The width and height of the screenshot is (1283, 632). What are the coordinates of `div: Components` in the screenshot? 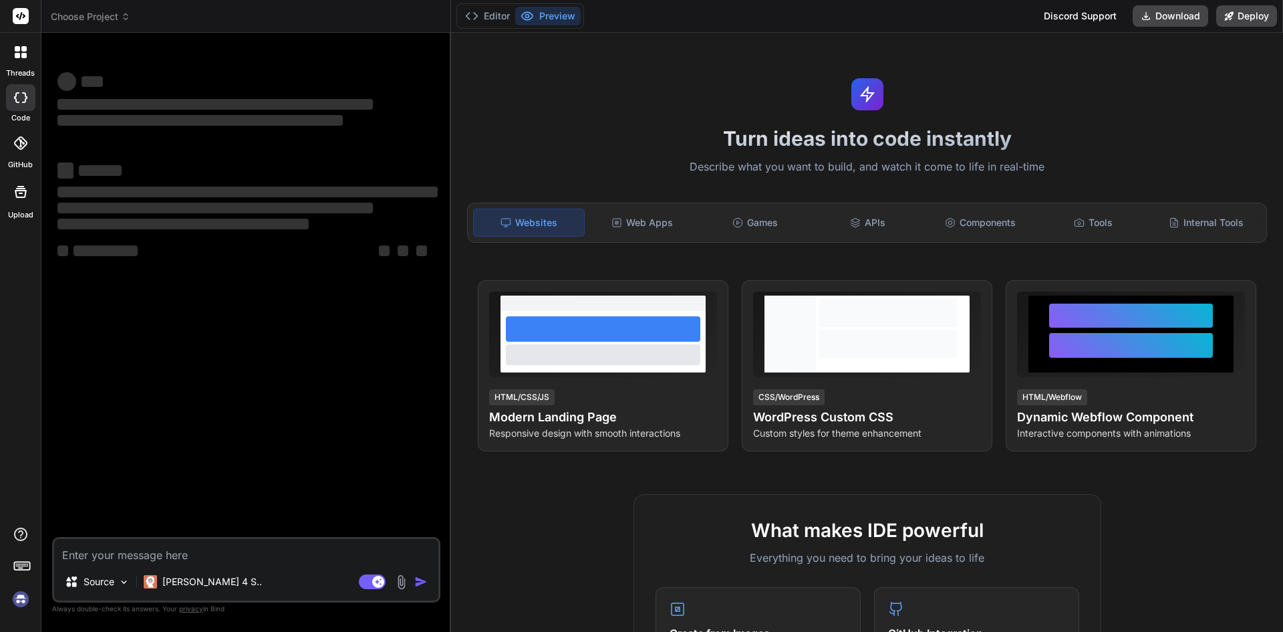 It's located at (980, 223).